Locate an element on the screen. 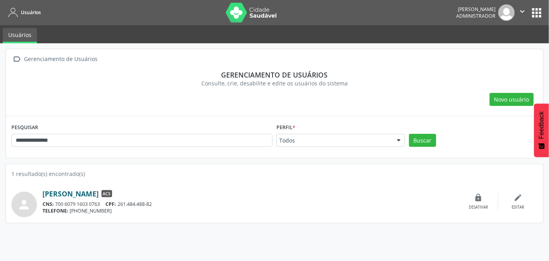 The image size is (549, 261). div: Gerenciamento de Usuários is located at coordinates (61, 59).